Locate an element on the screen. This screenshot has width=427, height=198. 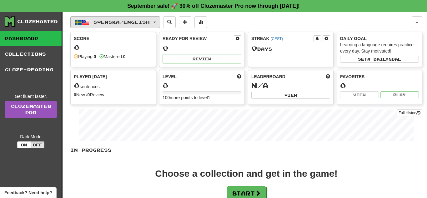
div: Choose a collection and get in the game! is located at coordinates (246, 173).